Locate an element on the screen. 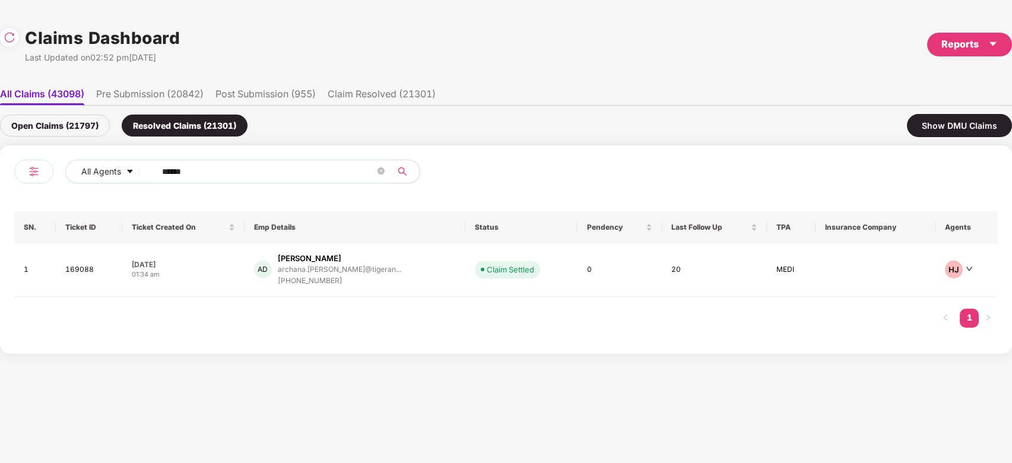 This screenshot has height=463, width=1012. li: Pre Submission (20842) is located at coordinates (150, 96).